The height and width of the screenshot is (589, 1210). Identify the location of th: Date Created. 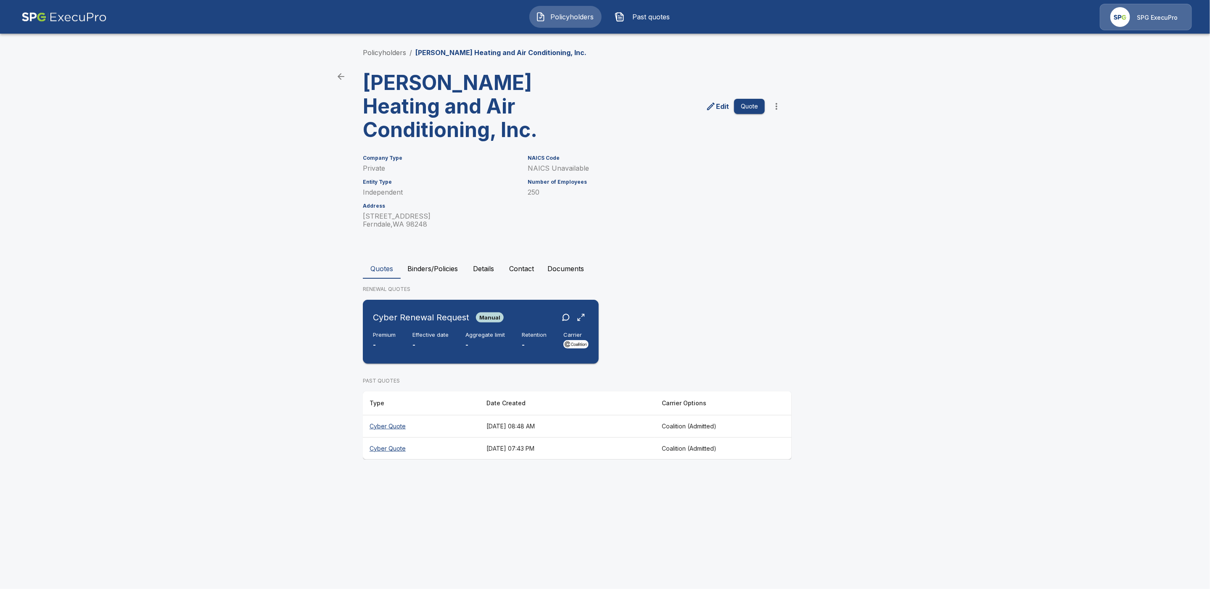
(567, 403).